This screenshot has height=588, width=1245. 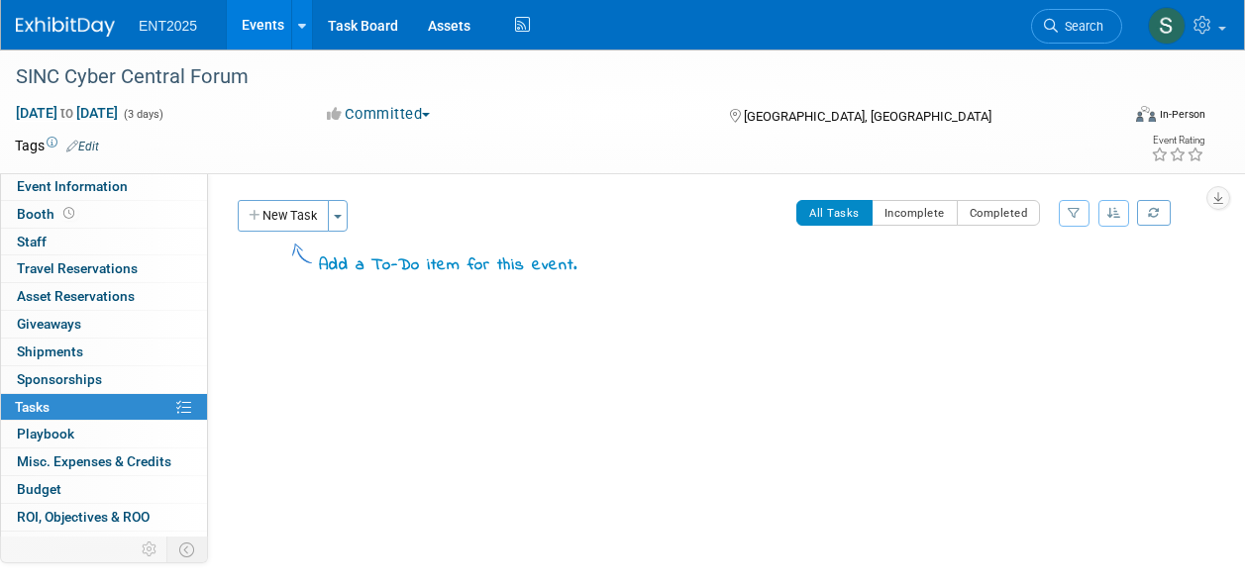 I want to click on span: Event Information, so click(x=72, y=186).